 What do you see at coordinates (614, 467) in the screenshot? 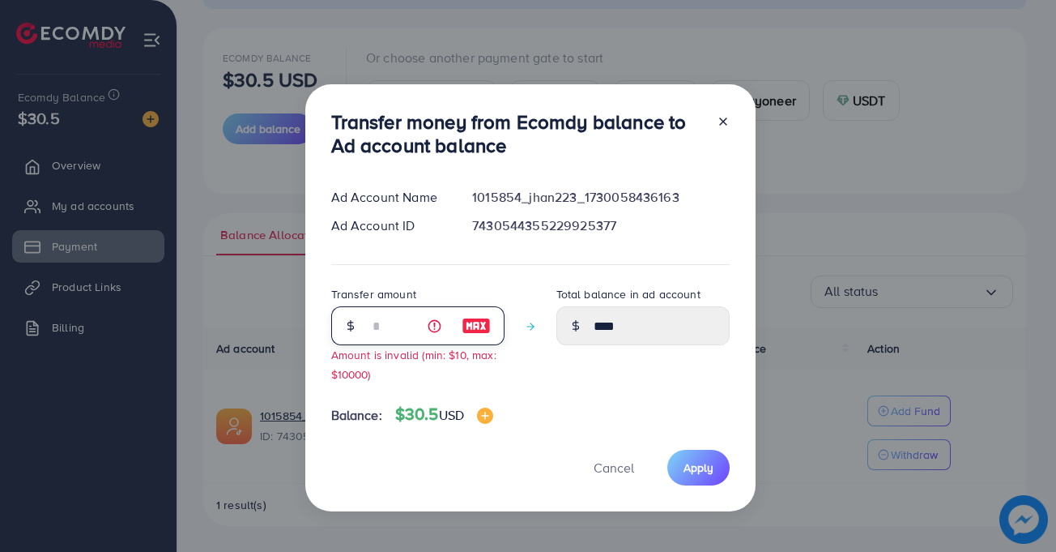
I see `span: Cancel` at bounding box center [614, 467].